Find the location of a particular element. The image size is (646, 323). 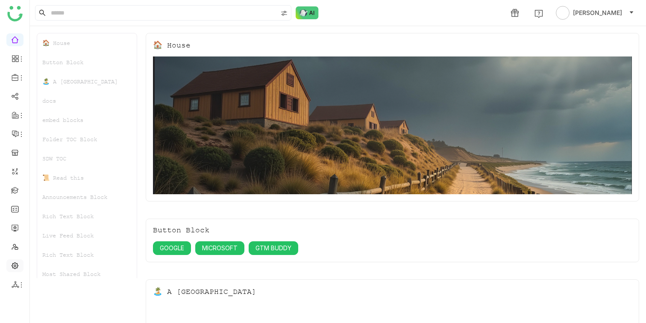

img: help.svg is located at coordinates (539, 14).